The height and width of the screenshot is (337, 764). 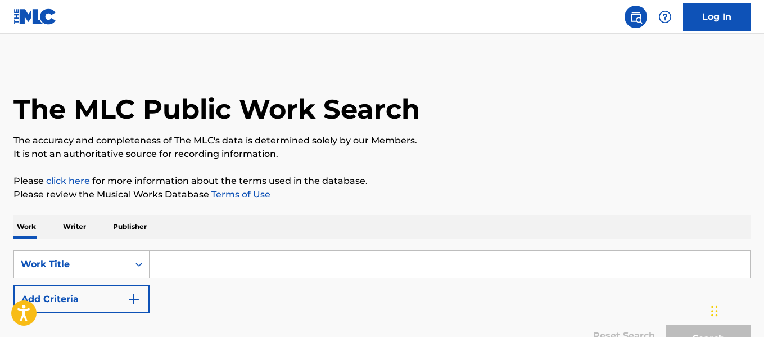 I want to click on div: Chat Widget, so click(x=736, y=310).